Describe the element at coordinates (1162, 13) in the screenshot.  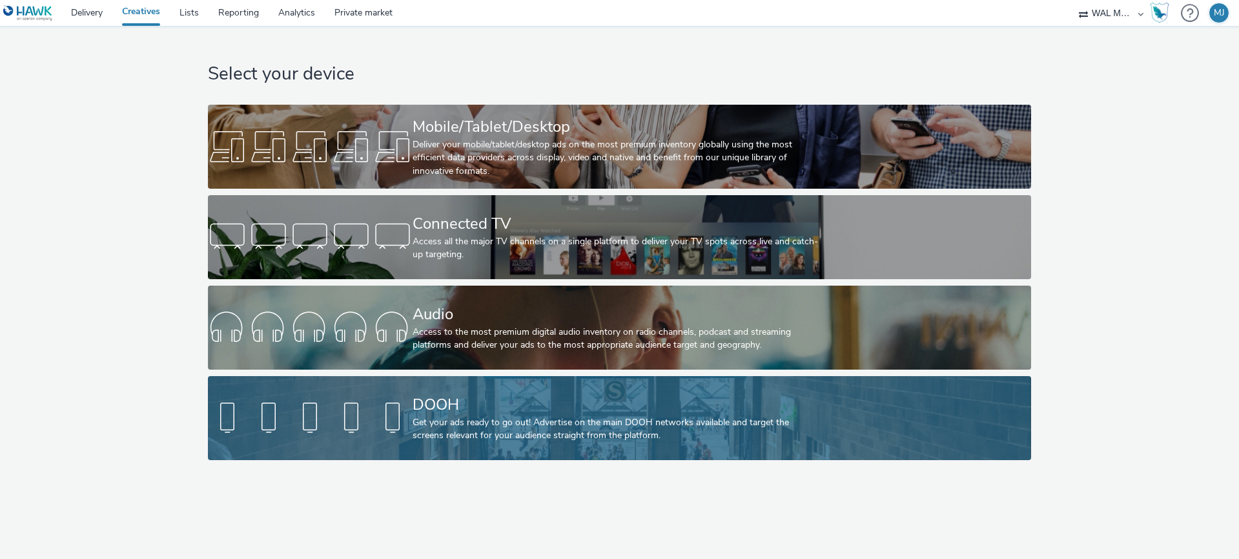
I see `a: Hawk Academy` at that location.